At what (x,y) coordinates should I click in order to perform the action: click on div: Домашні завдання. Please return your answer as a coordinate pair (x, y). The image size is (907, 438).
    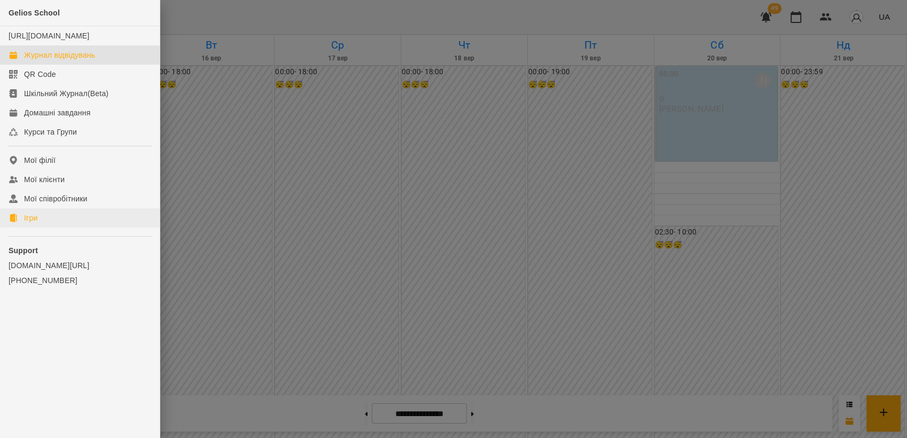
    Looking at the image, I should click on (57, 113).